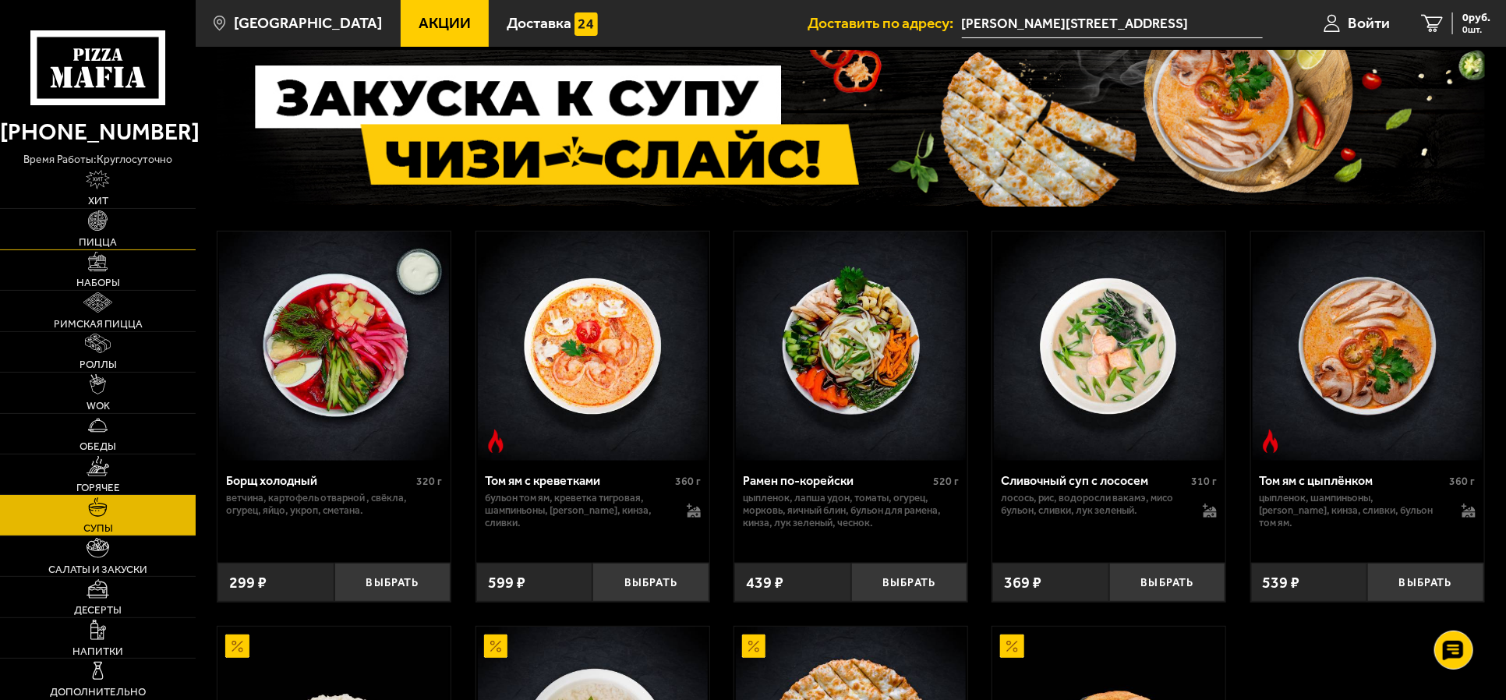  What do you see at coordinates (1477, 18) in the screenshot?
I see `span: 0 руб.` at bounding box center [1477, 18].